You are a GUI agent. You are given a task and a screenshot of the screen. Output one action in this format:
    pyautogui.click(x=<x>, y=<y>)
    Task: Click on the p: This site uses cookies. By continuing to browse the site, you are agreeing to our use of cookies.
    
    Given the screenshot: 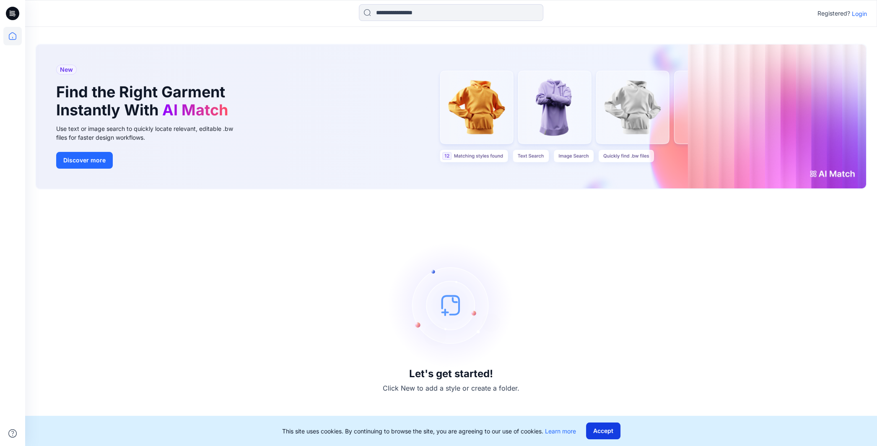 What is the action you would take?
    pyautogui.click(x=429, y=431)
    